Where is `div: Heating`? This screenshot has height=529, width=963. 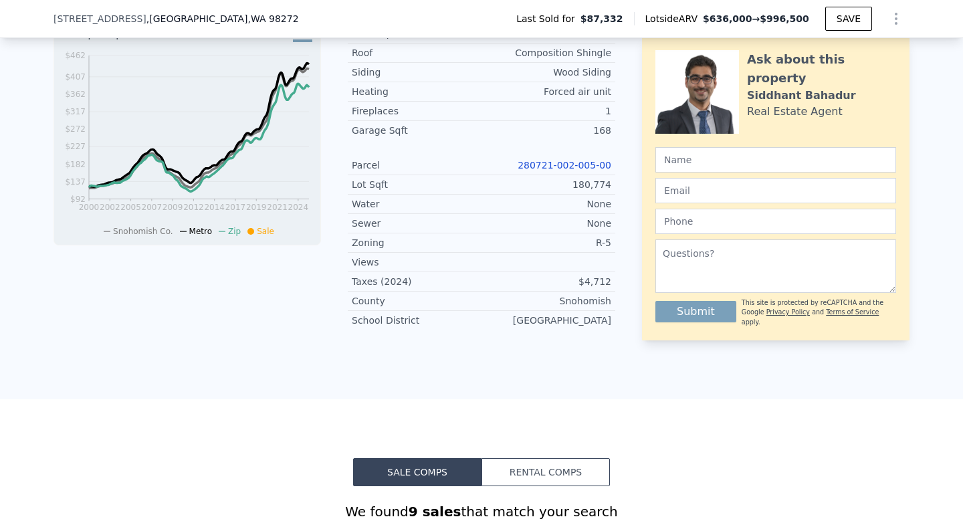
div: Heating is located at coordinates (416, 92).